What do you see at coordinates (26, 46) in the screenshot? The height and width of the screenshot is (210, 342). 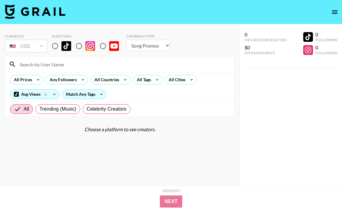 I see `div: USD` at bounding box center [26, 46].